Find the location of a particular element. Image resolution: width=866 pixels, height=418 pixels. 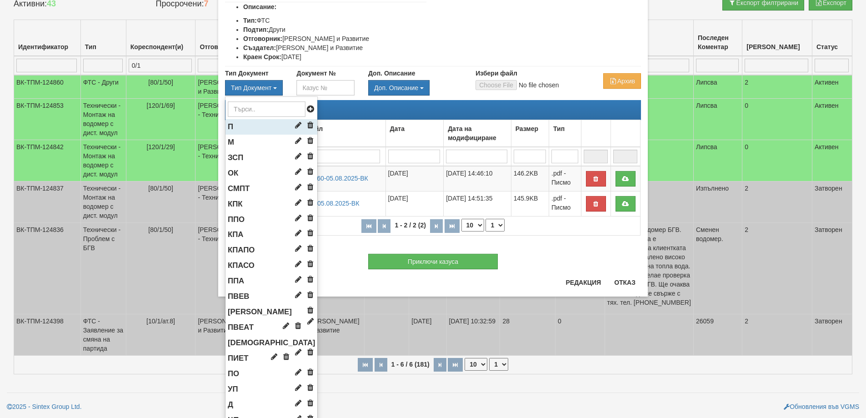

b: Размер is located at coordinates (527, 129).